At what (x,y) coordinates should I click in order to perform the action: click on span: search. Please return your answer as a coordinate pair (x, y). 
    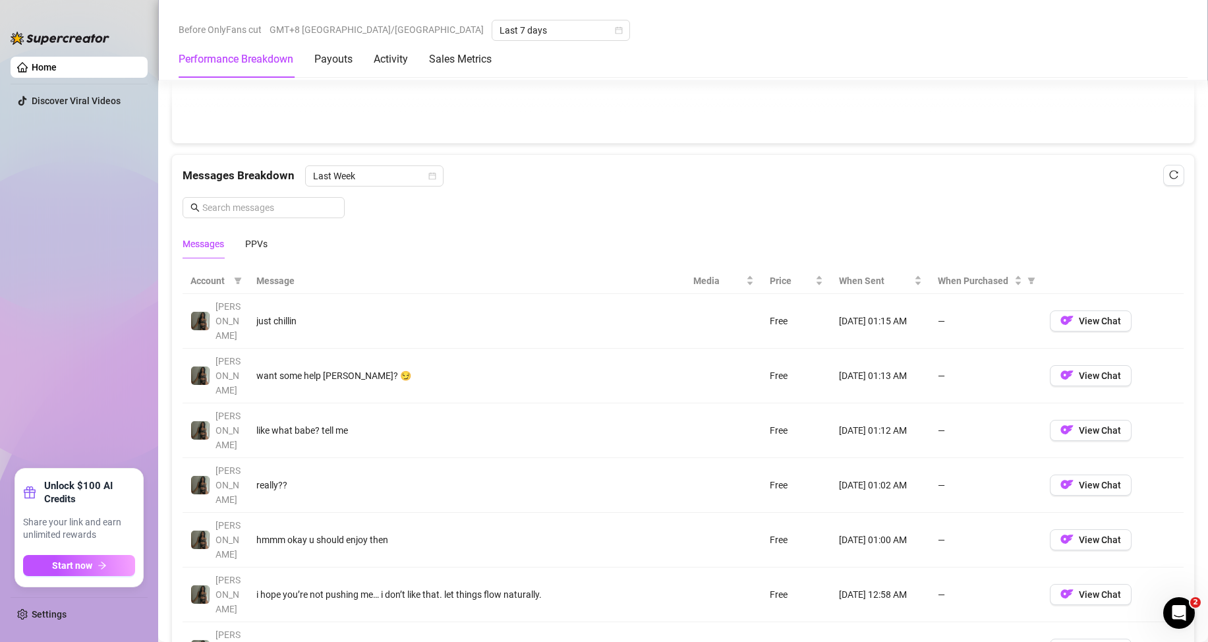
    Looking at the image, I should click on (195, 208).